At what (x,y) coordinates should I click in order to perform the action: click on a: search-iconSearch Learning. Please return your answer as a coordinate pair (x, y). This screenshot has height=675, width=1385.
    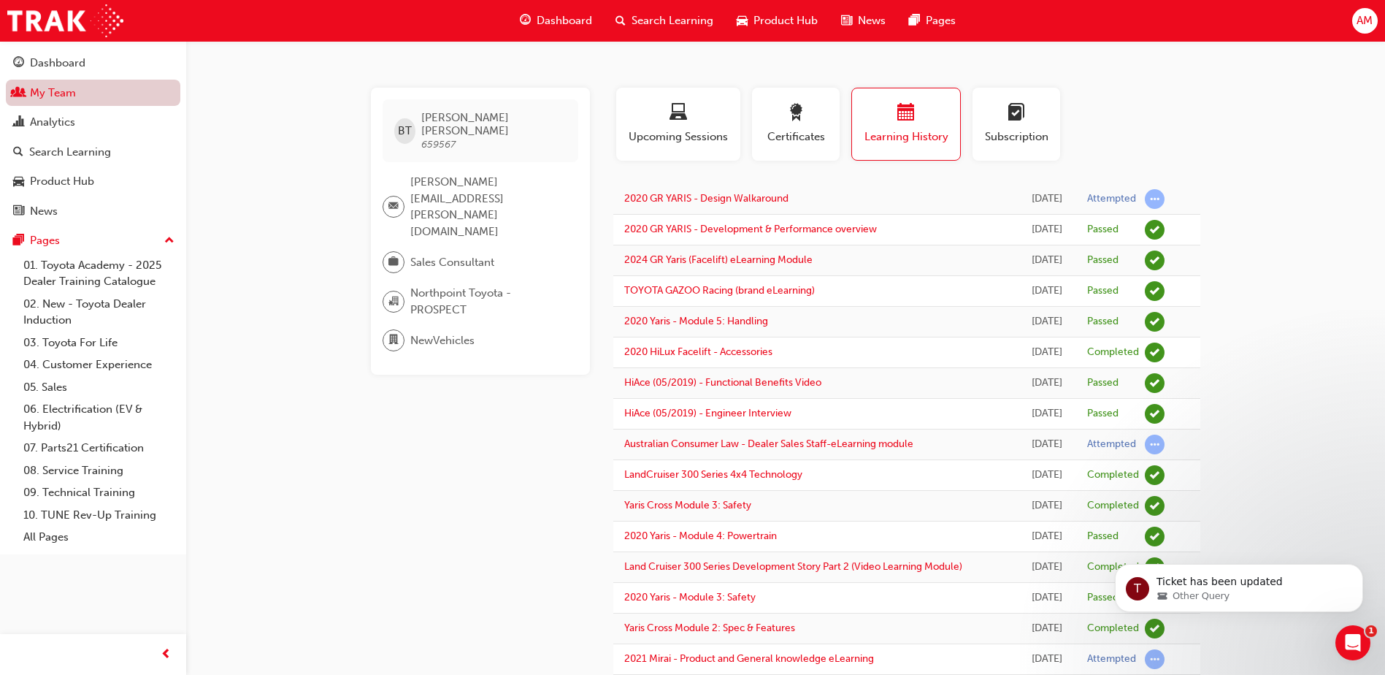
    Looking at the image, I should click on (664, 20).